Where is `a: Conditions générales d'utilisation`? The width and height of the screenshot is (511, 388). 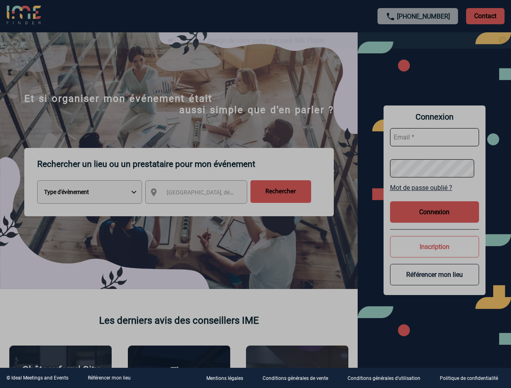 a: Conditions générales d'utilisation is located at coordinates (387, 378).